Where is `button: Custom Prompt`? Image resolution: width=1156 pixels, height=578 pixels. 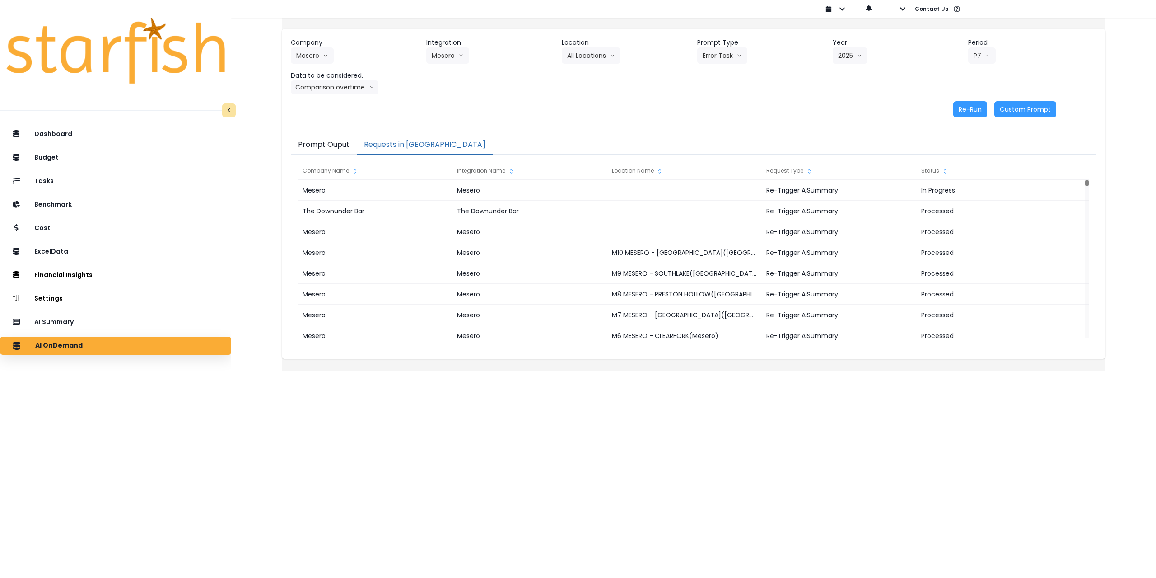
button: Custom Prompt is located at coordinates (1025, 109).